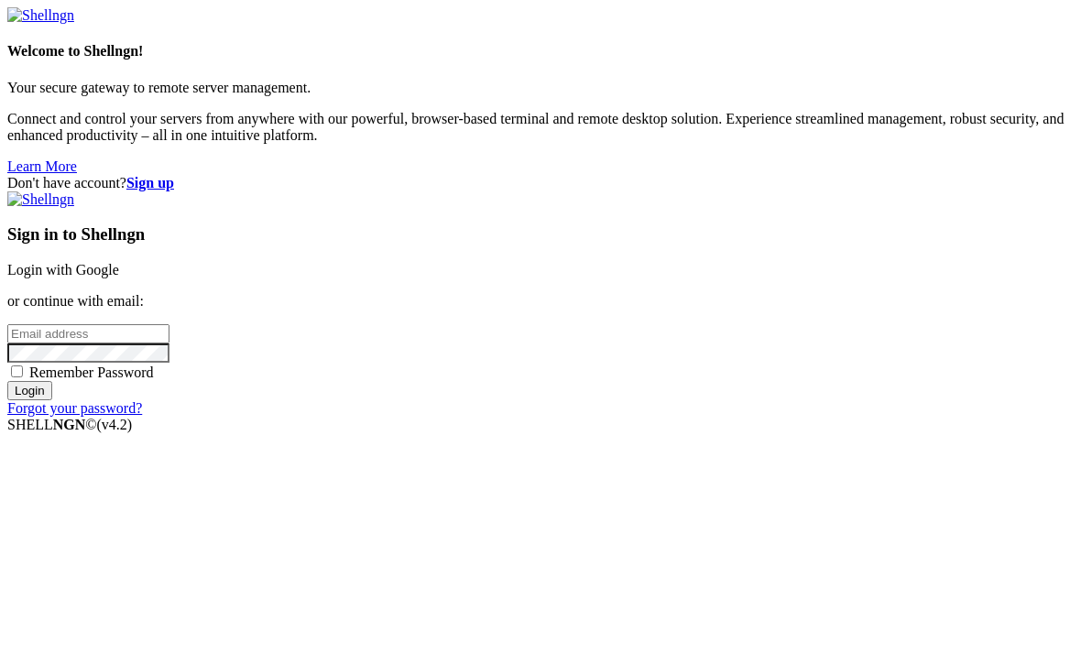 The height and width of the screenshot is (653, 1081). I want to click on input: Email address, so click(88, 333).